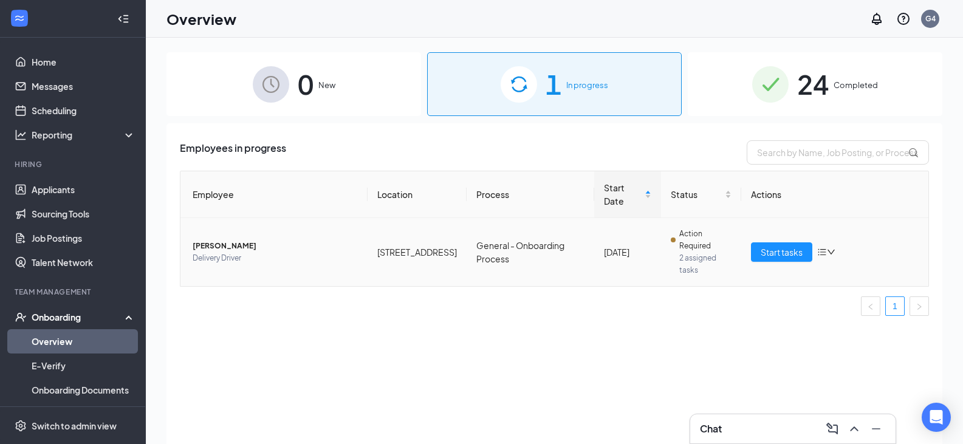  What do you see at coordinates (83, 262) in the screenshot?
I see `a: Talent Network` at bounding box center [83, 262].